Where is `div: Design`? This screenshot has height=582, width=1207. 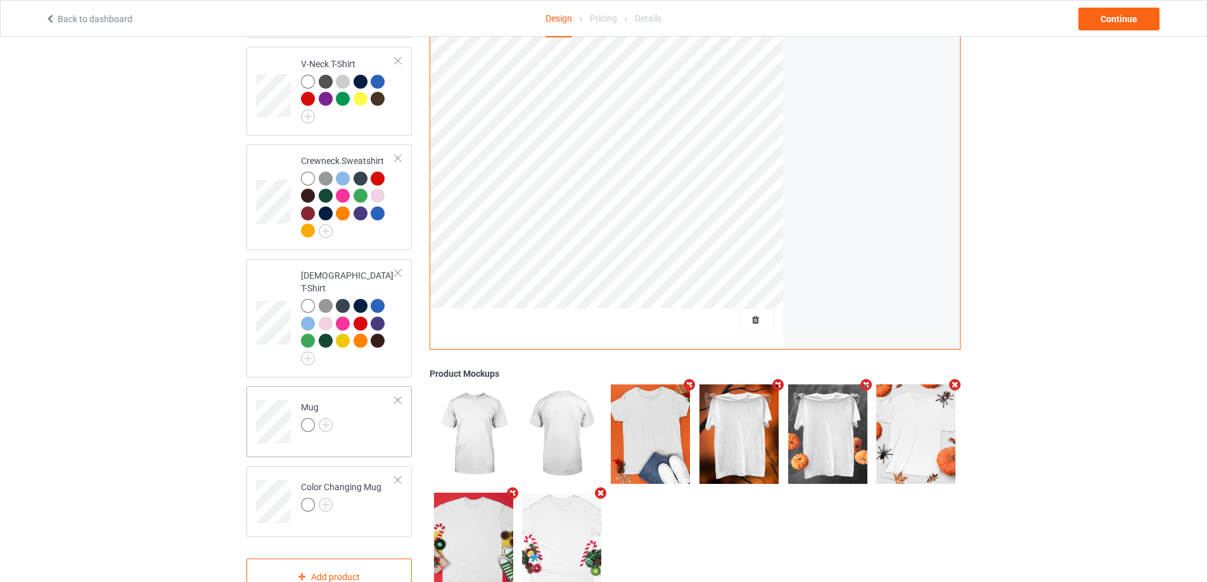
div: Design is located at coordinates (559, 19).